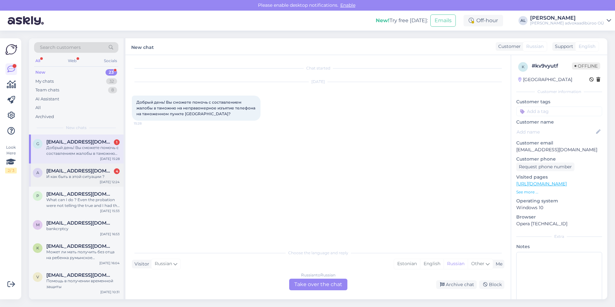 The height and width of the screenshot is (307, 615). Describe the element at coordinates (110, 61) in the screenshot. I see `div: Socials` at that location.